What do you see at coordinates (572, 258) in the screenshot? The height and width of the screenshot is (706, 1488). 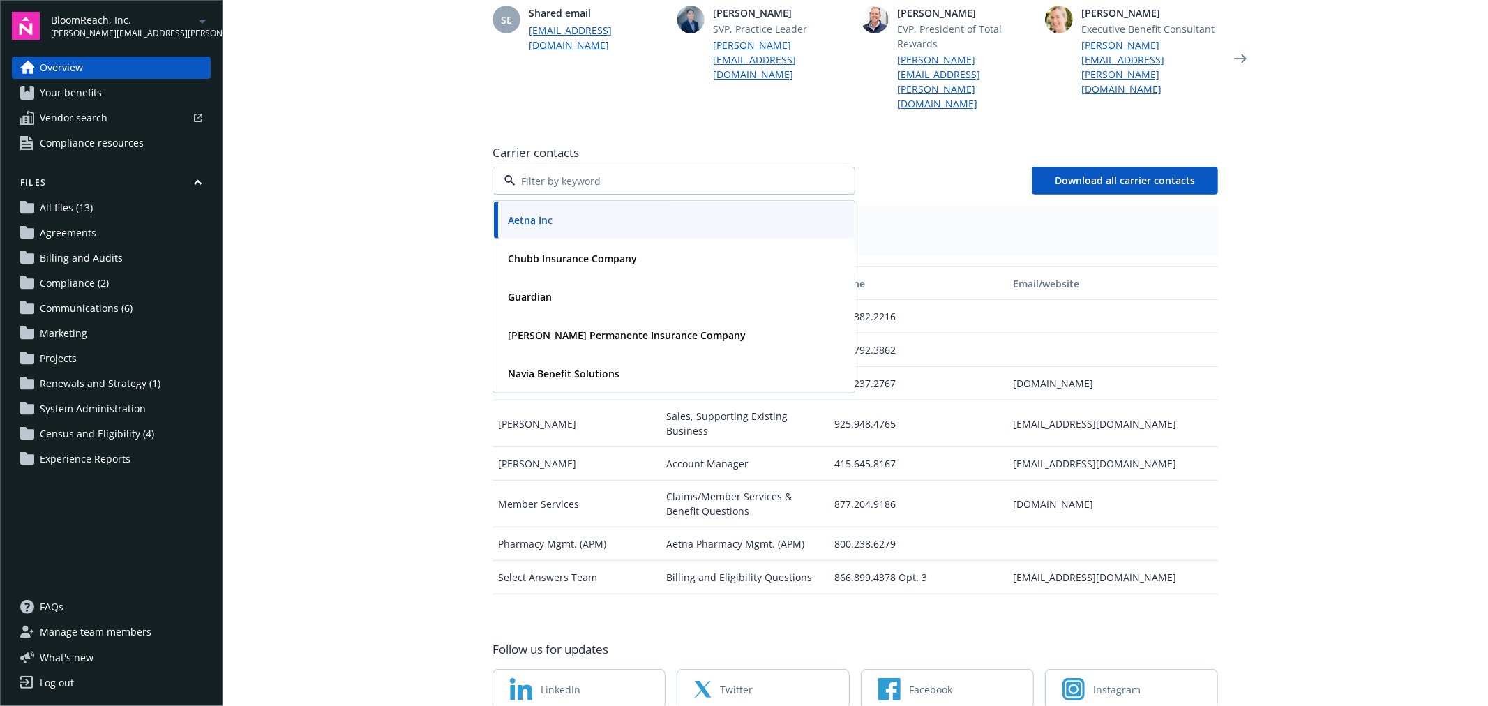 I see `strong: Chubb Insurance Company` at bounding box center [572, 258].